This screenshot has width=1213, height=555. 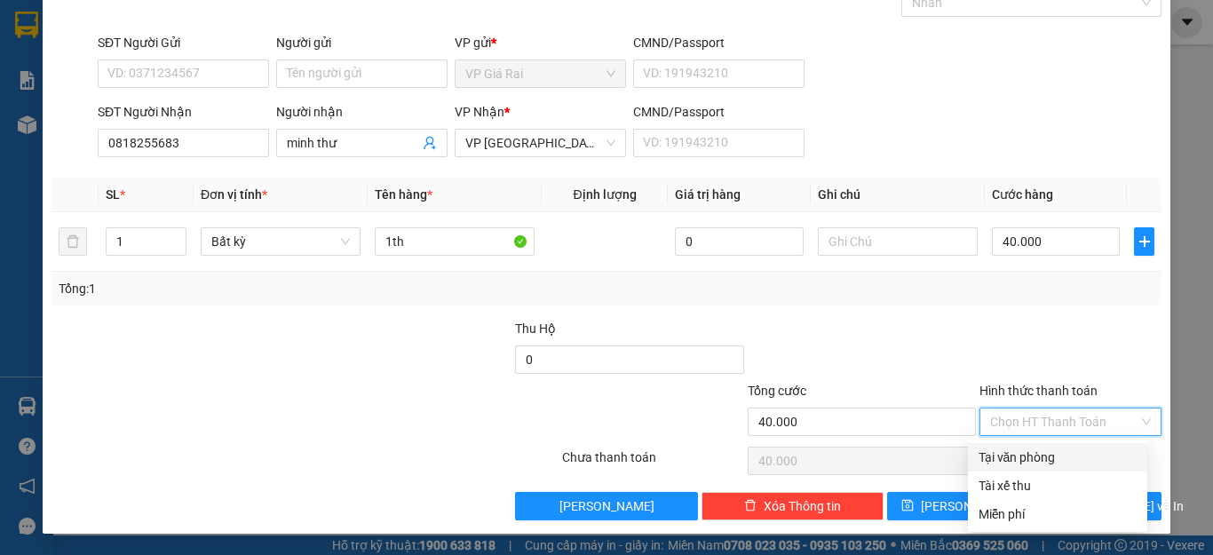 What do you see at coordinates (1144, 242) in the screenshot?
I see `span: plus` at bounding box center [1144, 242].